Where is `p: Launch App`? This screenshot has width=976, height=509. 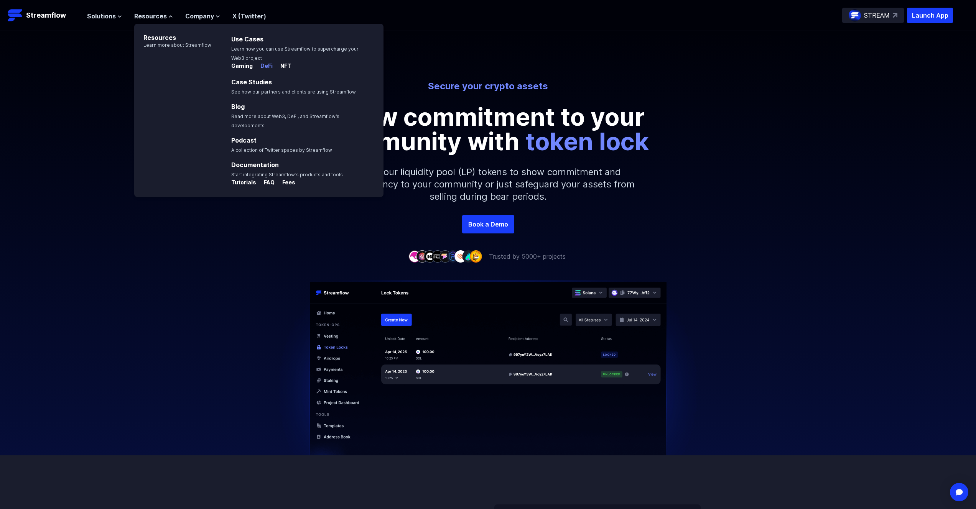 p: Launch App is located at coordinates (930, 15).